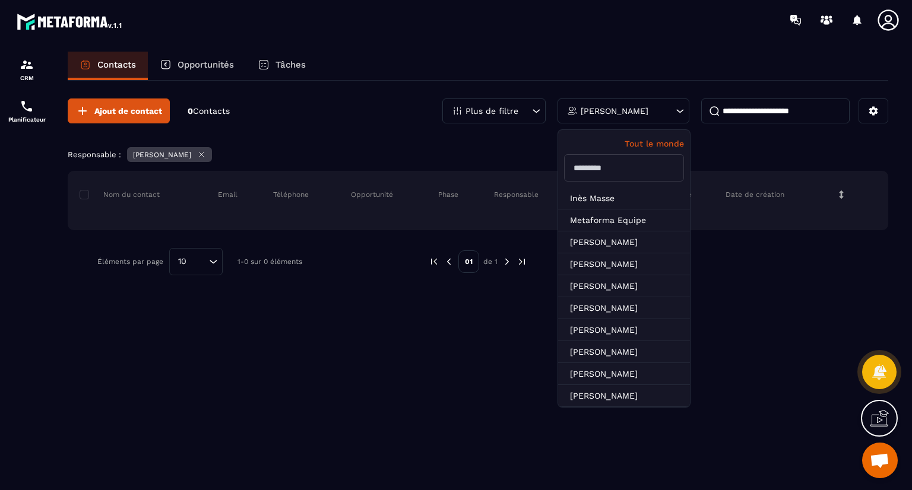 This screenshot has width=912, height=490. Describe the element at coordinates (211, 111) in the screenshot. I see `span: Contacts` at that location.